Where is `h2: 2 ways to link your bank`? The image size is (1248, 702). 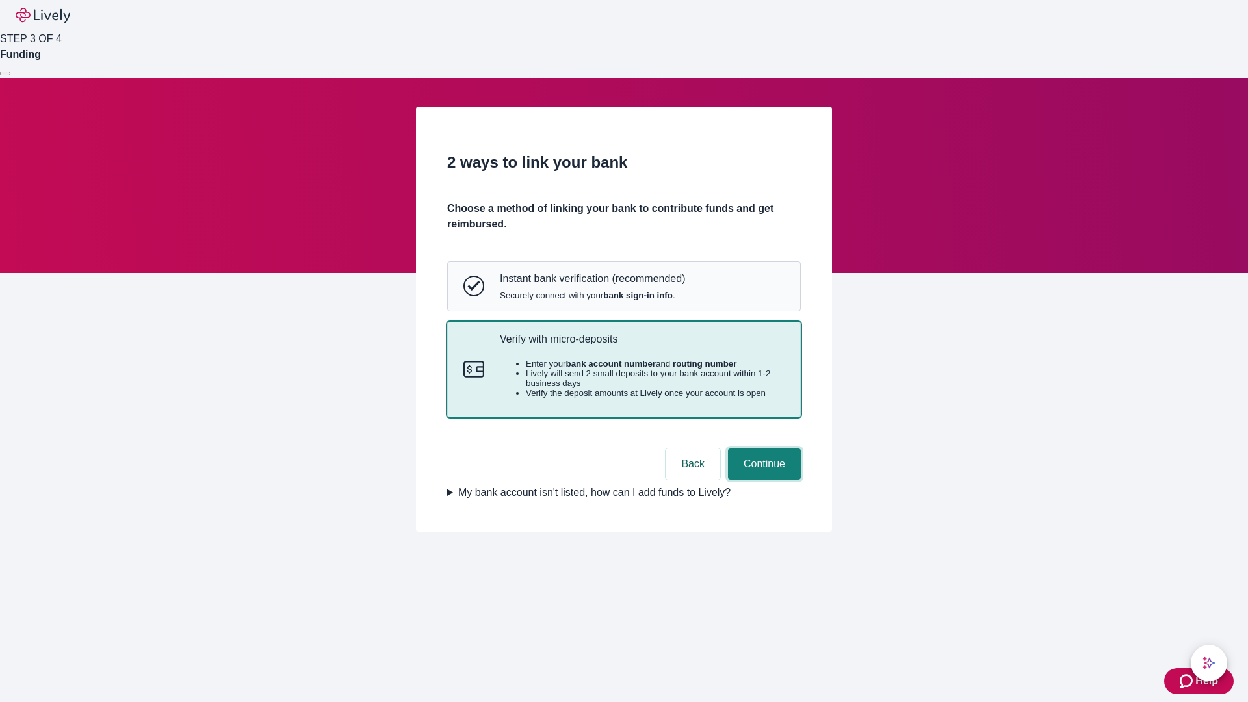 h2: 2 ways to link your bank is located at coordinates (624, 162).